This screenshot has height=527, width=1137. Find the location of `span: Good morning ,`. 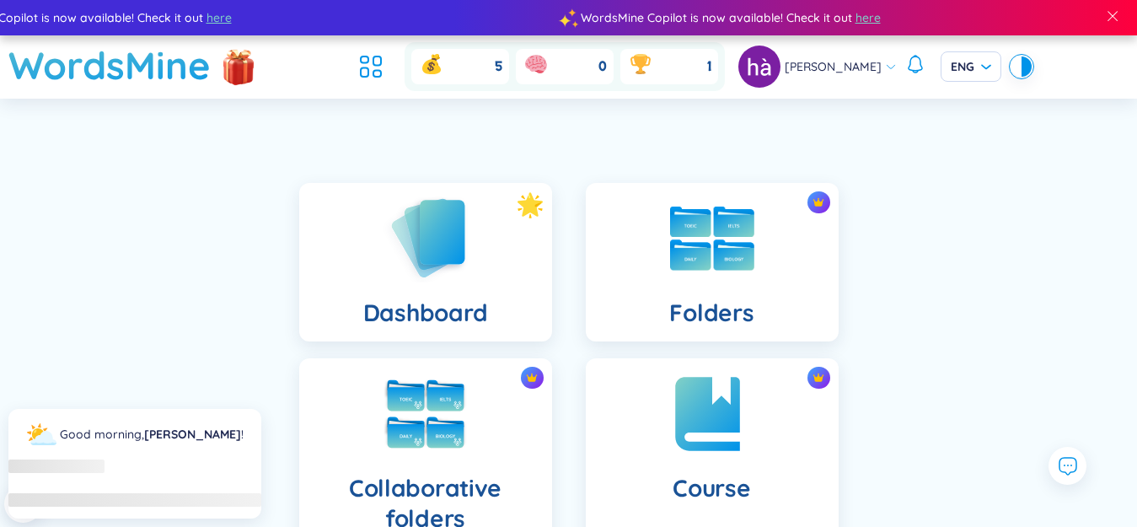

span: Good morning , is located at coordinates (102, 434).